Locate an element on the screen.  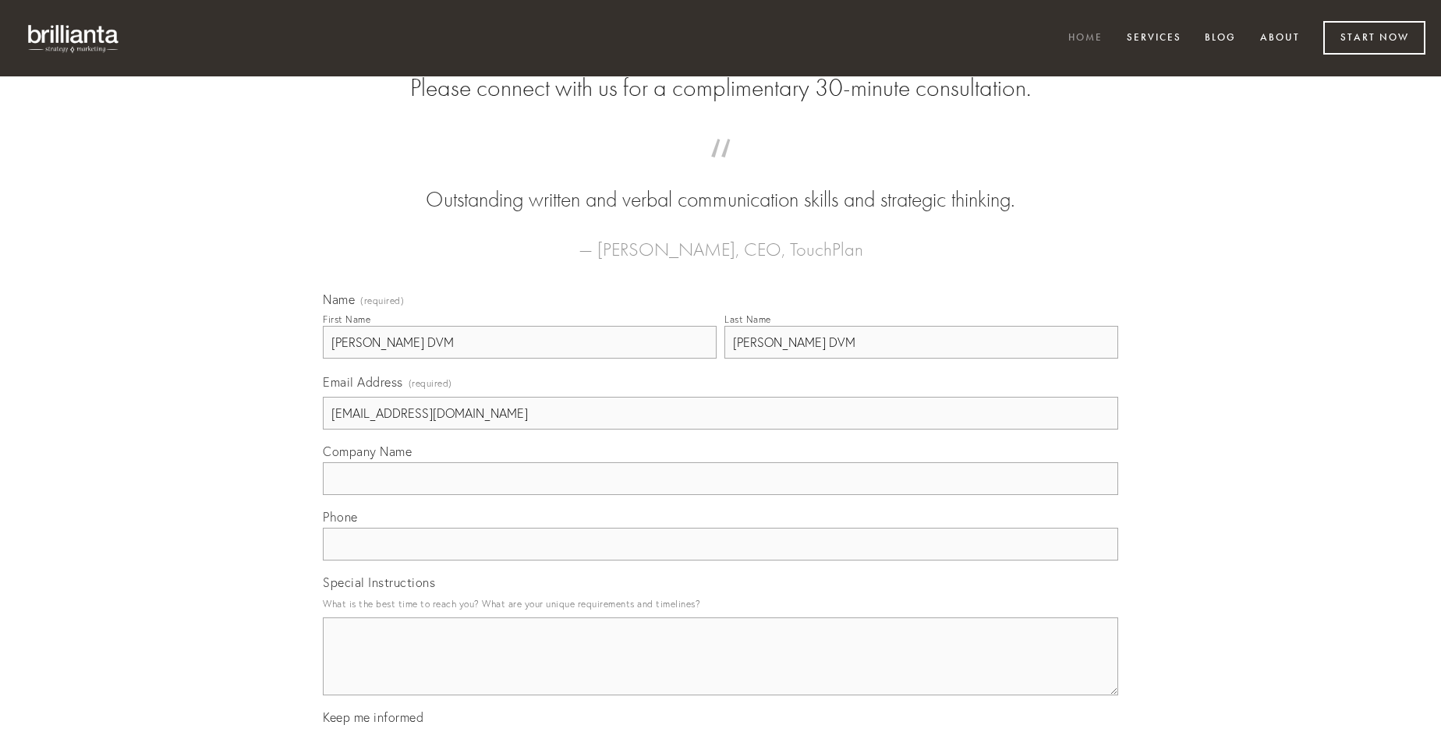
span: Special Instructions is located at coordinates (379, 583).